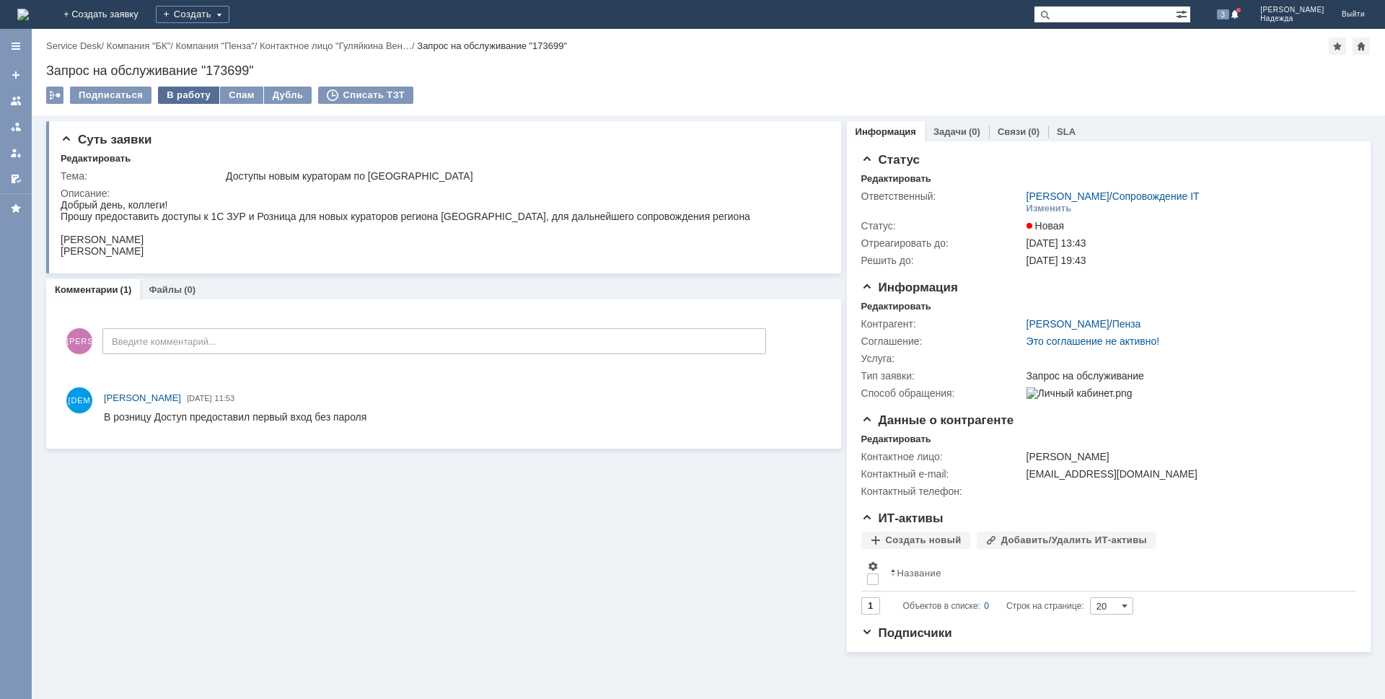  Describe the element at coordinates (873, 566) in the screenshot. I see `span: Настройки` at that location.